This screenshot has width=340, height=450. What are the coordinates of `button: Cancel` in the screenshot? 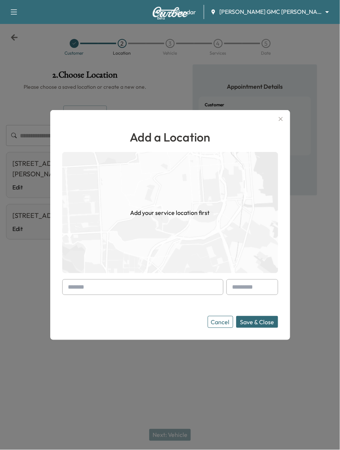 It's located at (220, 322).